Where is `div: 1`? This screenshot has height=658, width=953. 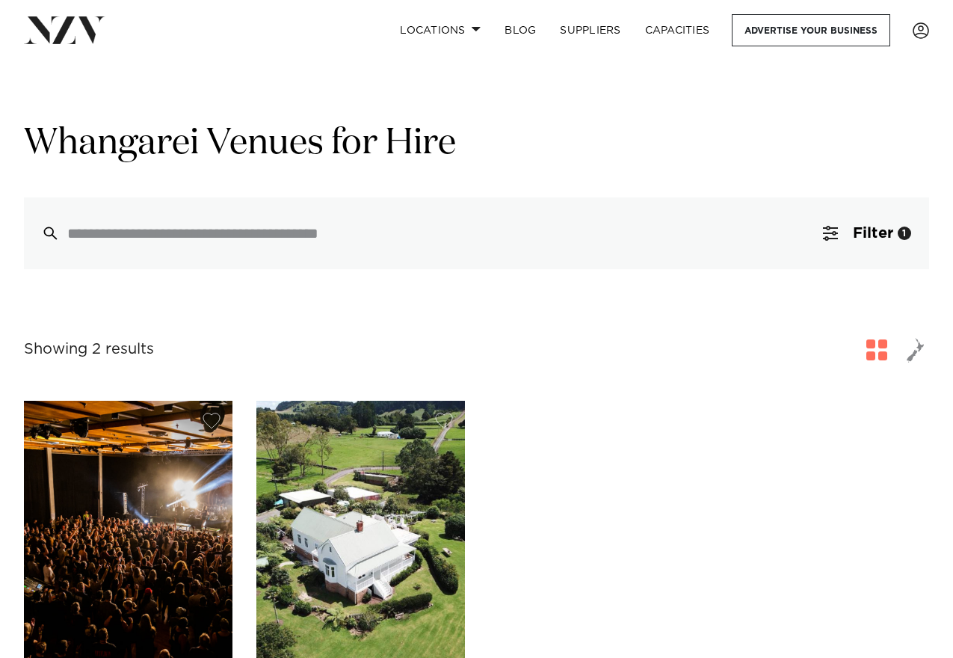
div: 1 is located at coordinates (905, 233).